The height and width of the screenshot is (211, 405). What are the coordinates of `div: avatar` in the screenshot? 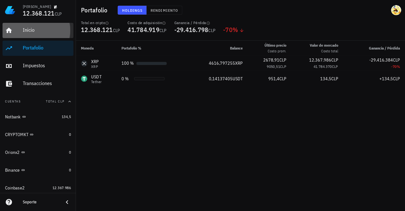 It's located at (396, 10).